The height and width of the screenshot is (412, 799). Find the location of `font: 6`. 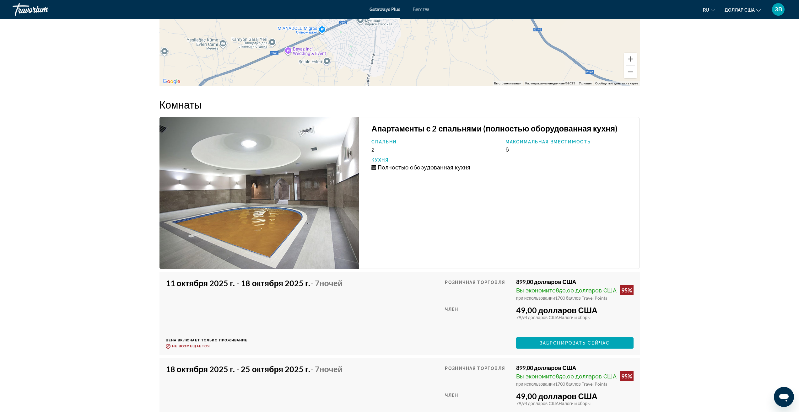

font: 6 is located at coordinates (507, 149).